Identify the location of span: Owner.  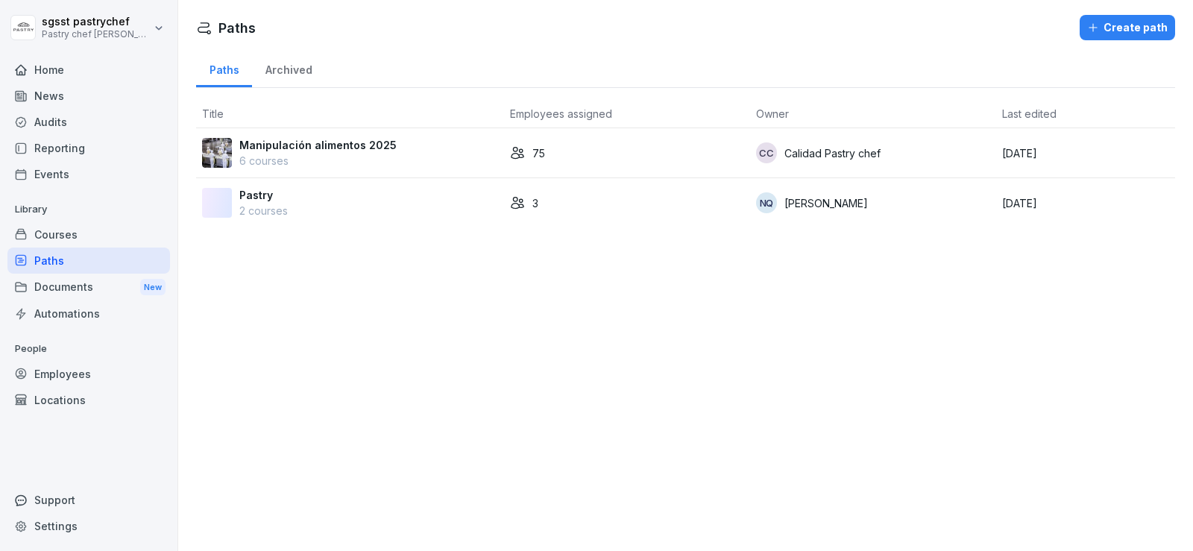
(772, 113).